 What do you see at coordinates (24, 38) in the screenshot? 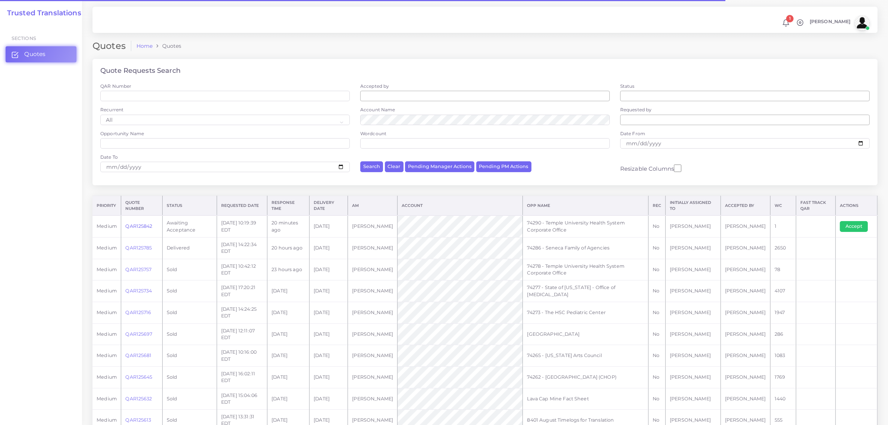
I see `span: Sections` at bounding box center [24, 38].